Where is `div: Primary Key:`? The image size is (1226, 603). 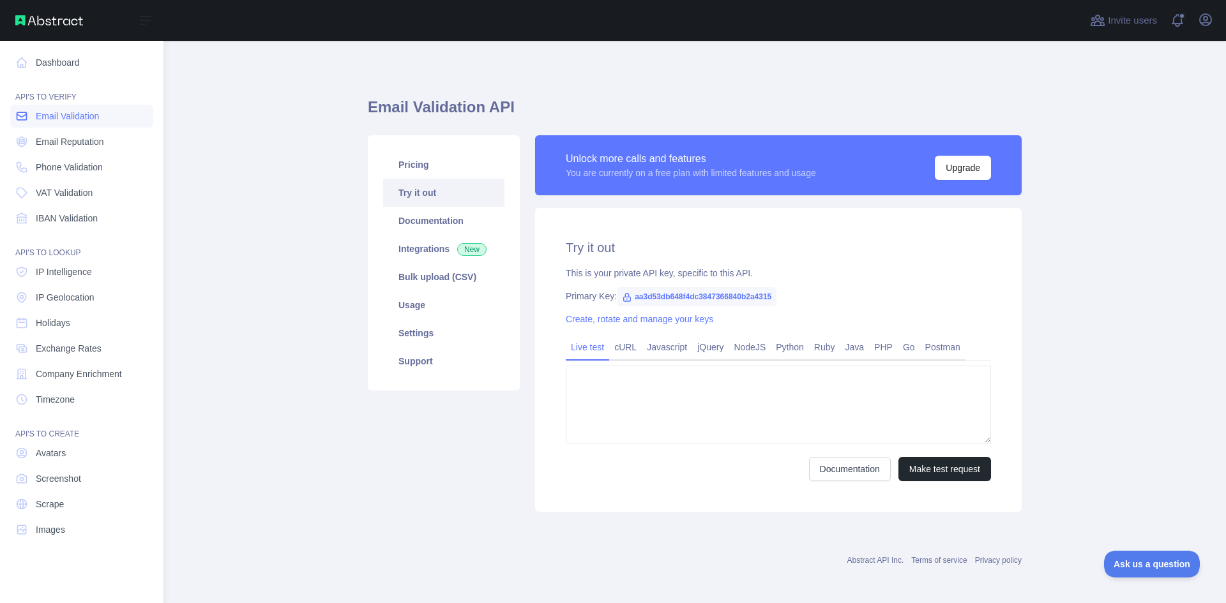 div: Primary Key: is located at coordinates (778, 296).